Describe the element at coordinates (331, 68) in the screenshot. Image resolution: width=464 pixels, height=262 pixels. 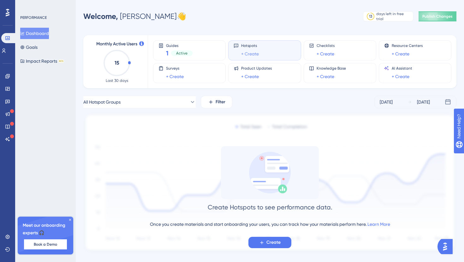
I see `span: Knowledge Base` at that location.